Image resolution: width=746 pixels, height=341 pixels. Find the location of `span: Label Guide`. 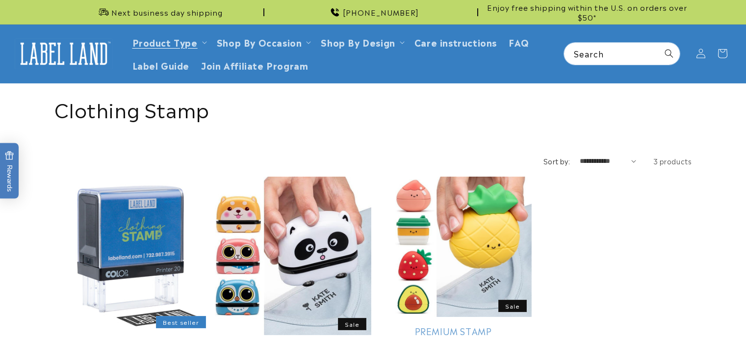

span: Label Guide is located at coordinates (161, 65).